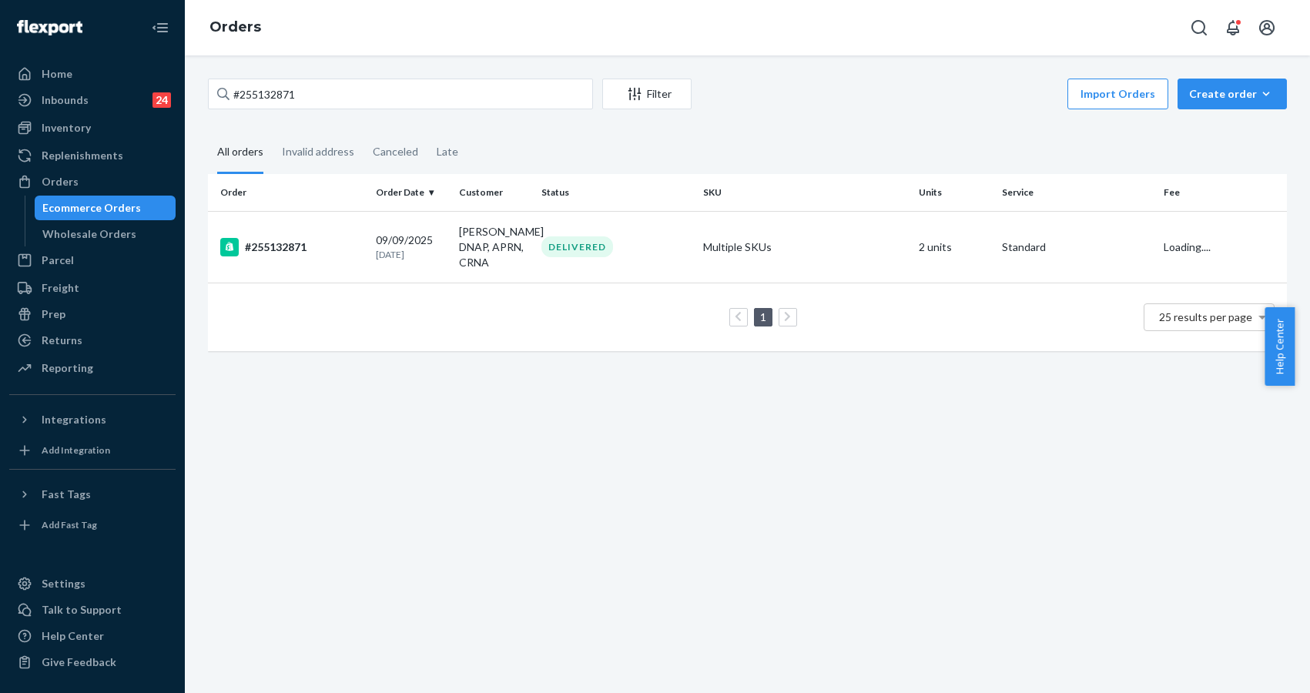 The image size is (1310, 693). Describe the element at coordinates (1279, 346) in the screenshot. I see `button: Help Center` at that location.